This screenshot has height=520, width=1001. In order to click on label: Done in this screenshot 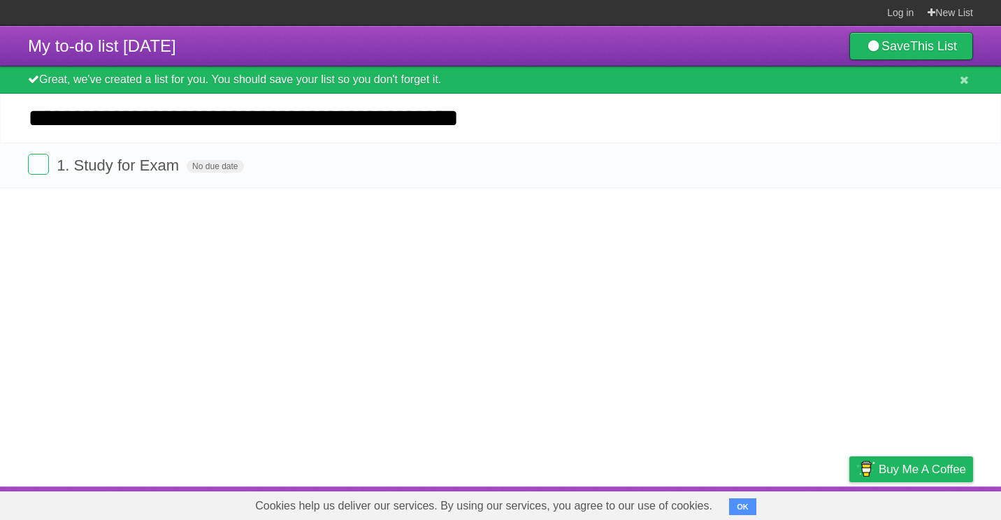, I will do `click(38, 164)`.